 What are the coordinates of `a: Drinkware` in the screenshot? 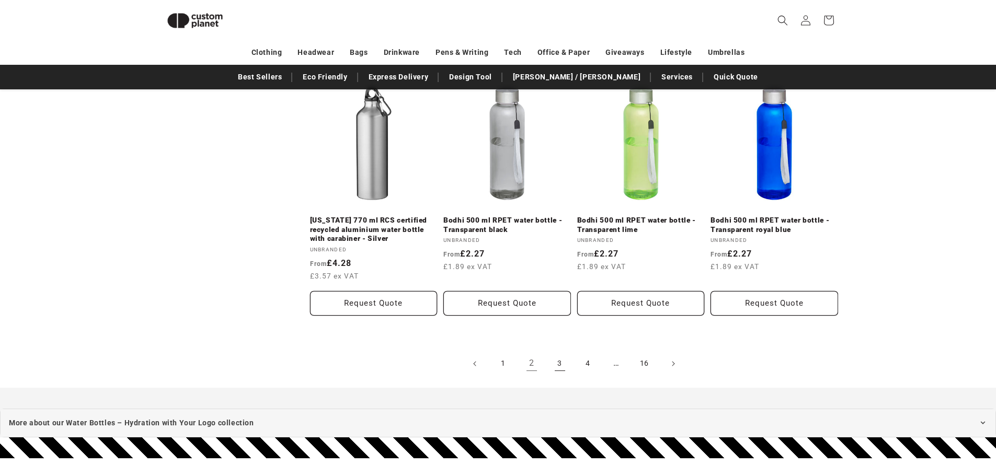 It's located at (401, 52).